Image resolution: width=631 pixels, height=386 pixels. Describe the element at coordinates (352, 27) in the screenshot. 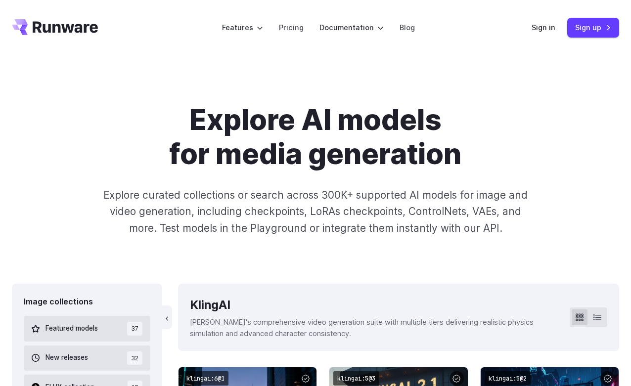

I see `label: Documentation` at that location.